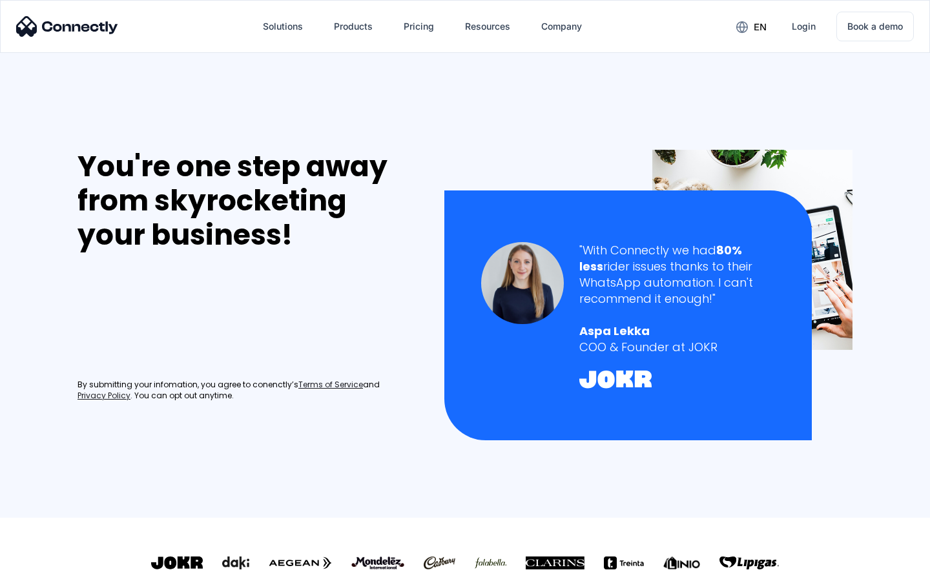 The image size is (930, 581). I want to click on div: Products, so click(353, 26).